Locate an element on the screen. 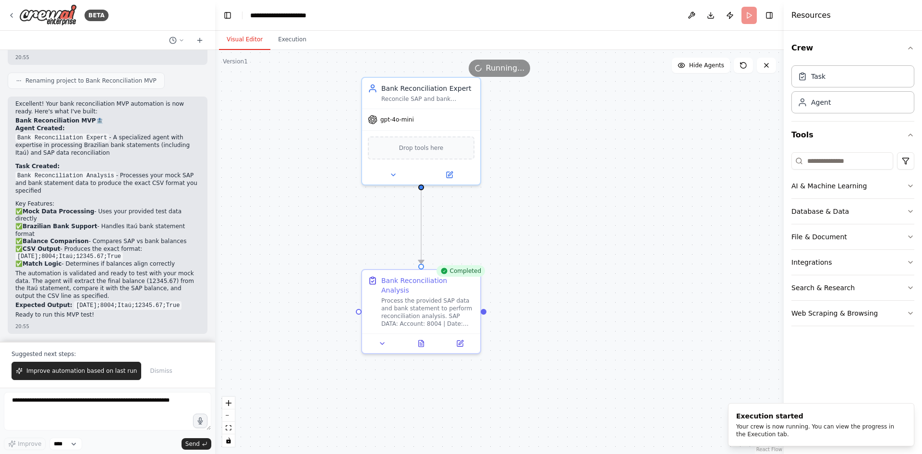 The image size is (922, 454). div: File & Document is located at coordinates (819, 237).